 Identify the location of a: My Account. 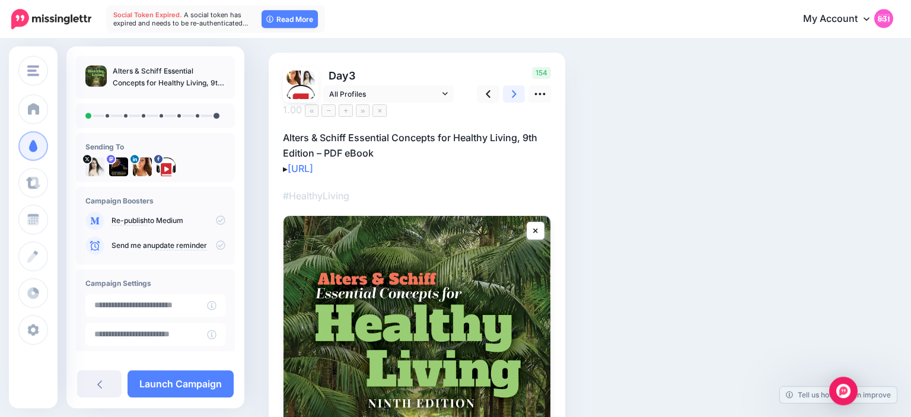
(843, 19).